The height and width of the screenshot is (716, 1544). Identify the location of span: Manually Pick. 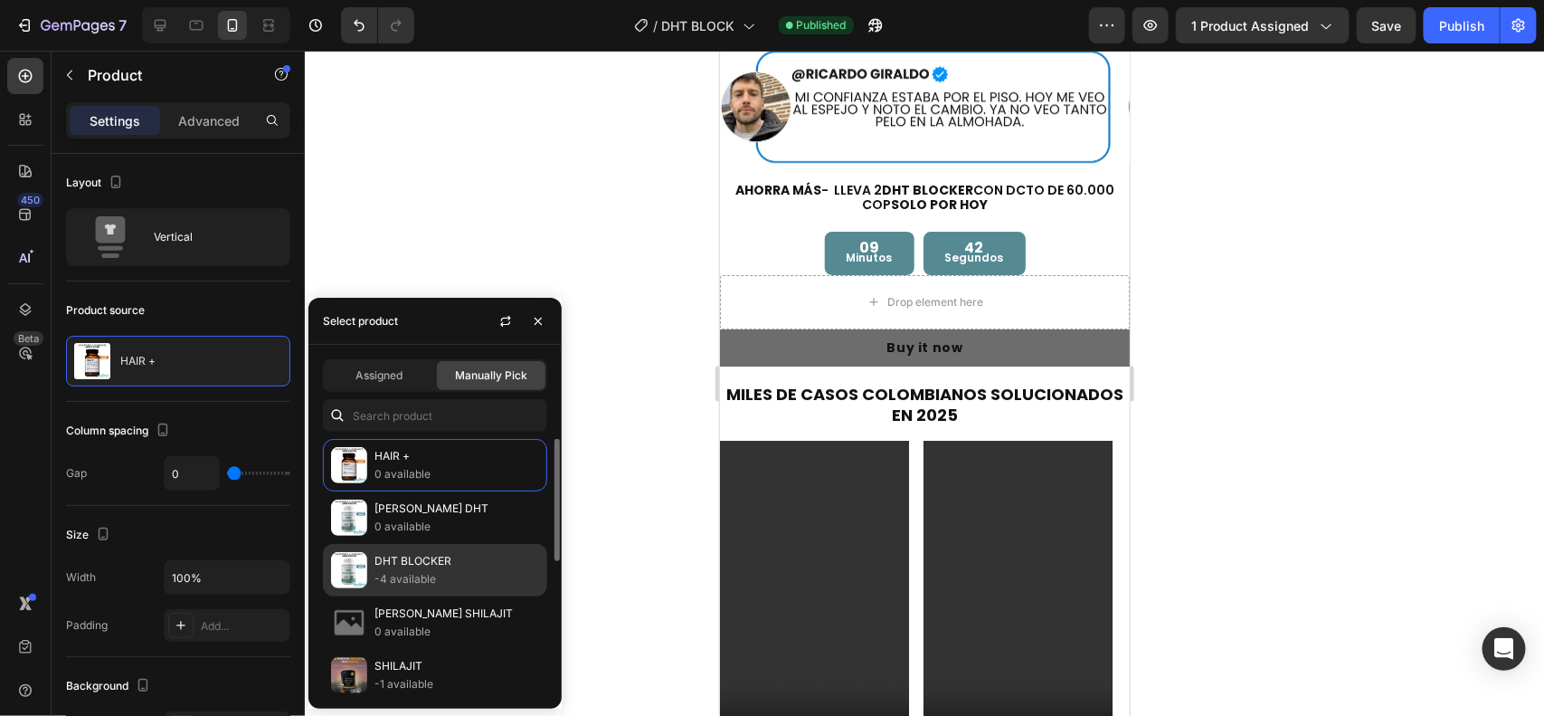
(491, 375).